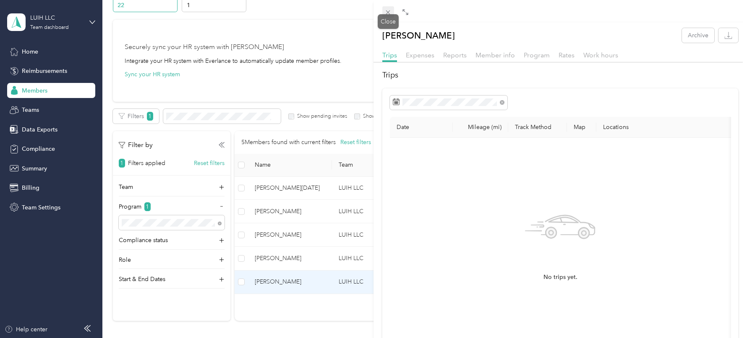  Describe the element at coordinates (560, 75) in the screenshot. I see `h2: Trips` at that location.